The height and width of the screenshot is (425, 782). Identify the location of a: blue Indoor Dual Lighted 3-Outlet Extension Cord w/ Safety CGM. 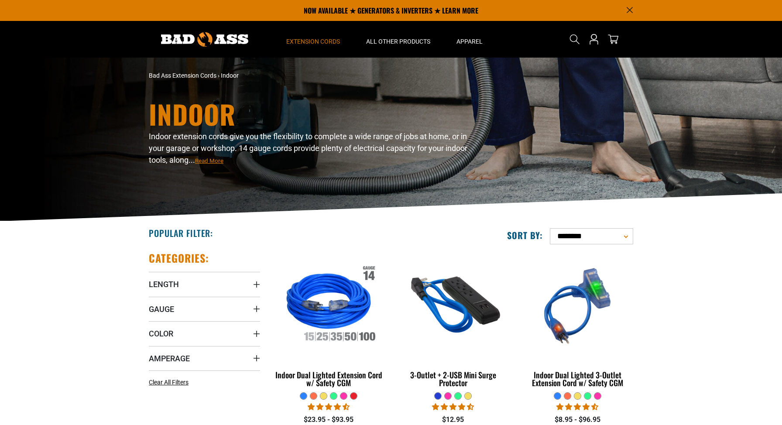
(578, 322).